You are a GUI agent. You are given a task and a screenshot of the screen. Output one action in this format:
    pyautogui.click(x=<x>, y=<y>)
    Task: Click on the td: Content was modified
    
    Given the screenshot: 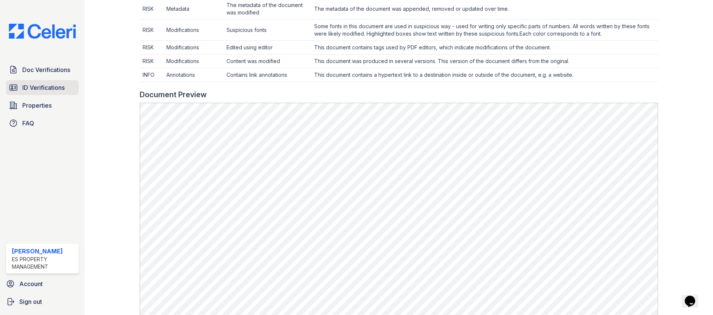 What is the action you would take?
    pyautogui.click(x=267, y=61)
    